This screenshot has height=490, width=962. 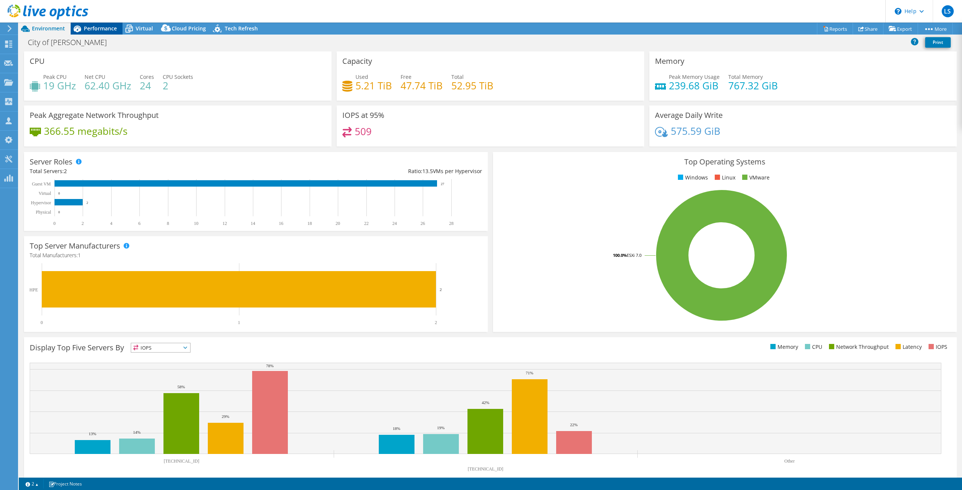 What do you see at coordinates (935, 29) in the screenshot?
I see `a: More` at bounding box center [935, 29].